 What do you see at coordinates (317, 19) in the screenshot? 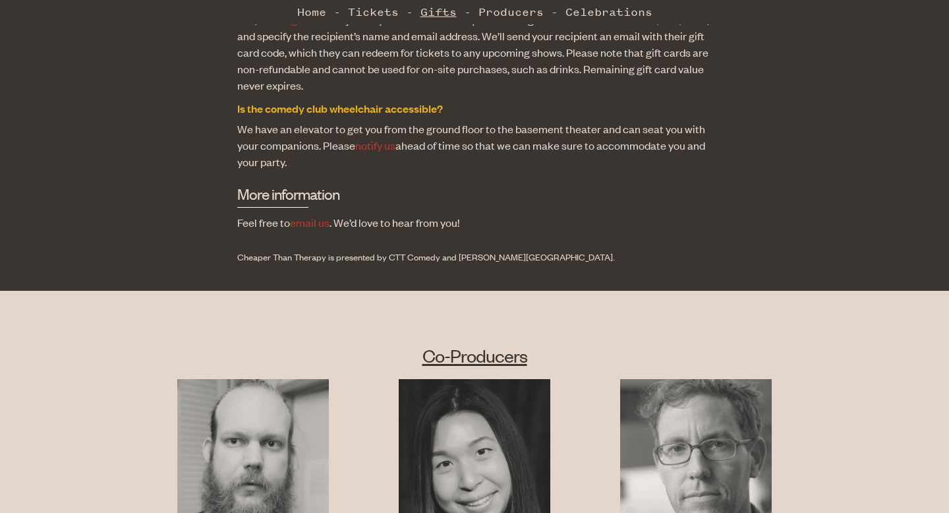
I see `a: gift tickets` at bounding box center [317, 19].